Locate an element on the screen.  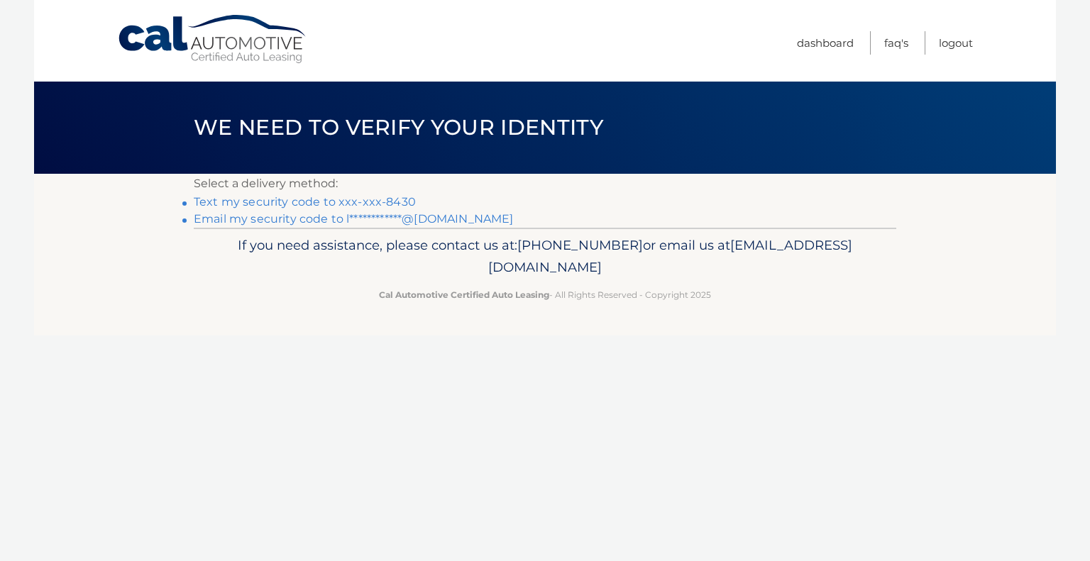
a: Text my security code to xxx-xxx-8430 is located at coordinates (304, 202).